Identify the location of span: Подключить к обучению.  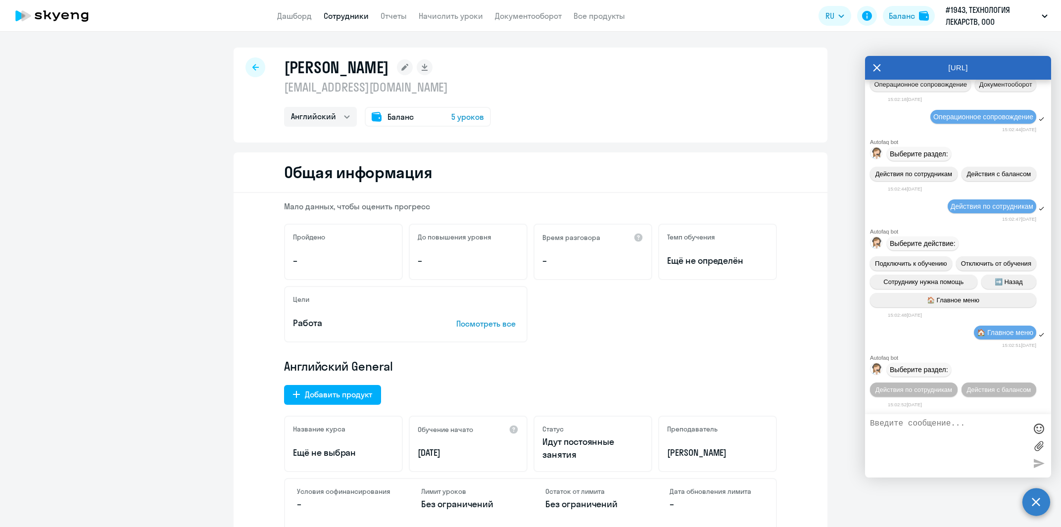
(911, 263).